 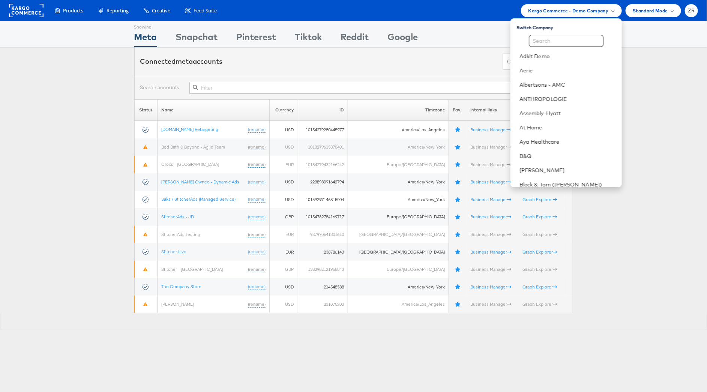 What do you see at coordinates (568, 85) in the screenshot?
I see `a: Albertsons - AMC` at bounding box center [568, 85].